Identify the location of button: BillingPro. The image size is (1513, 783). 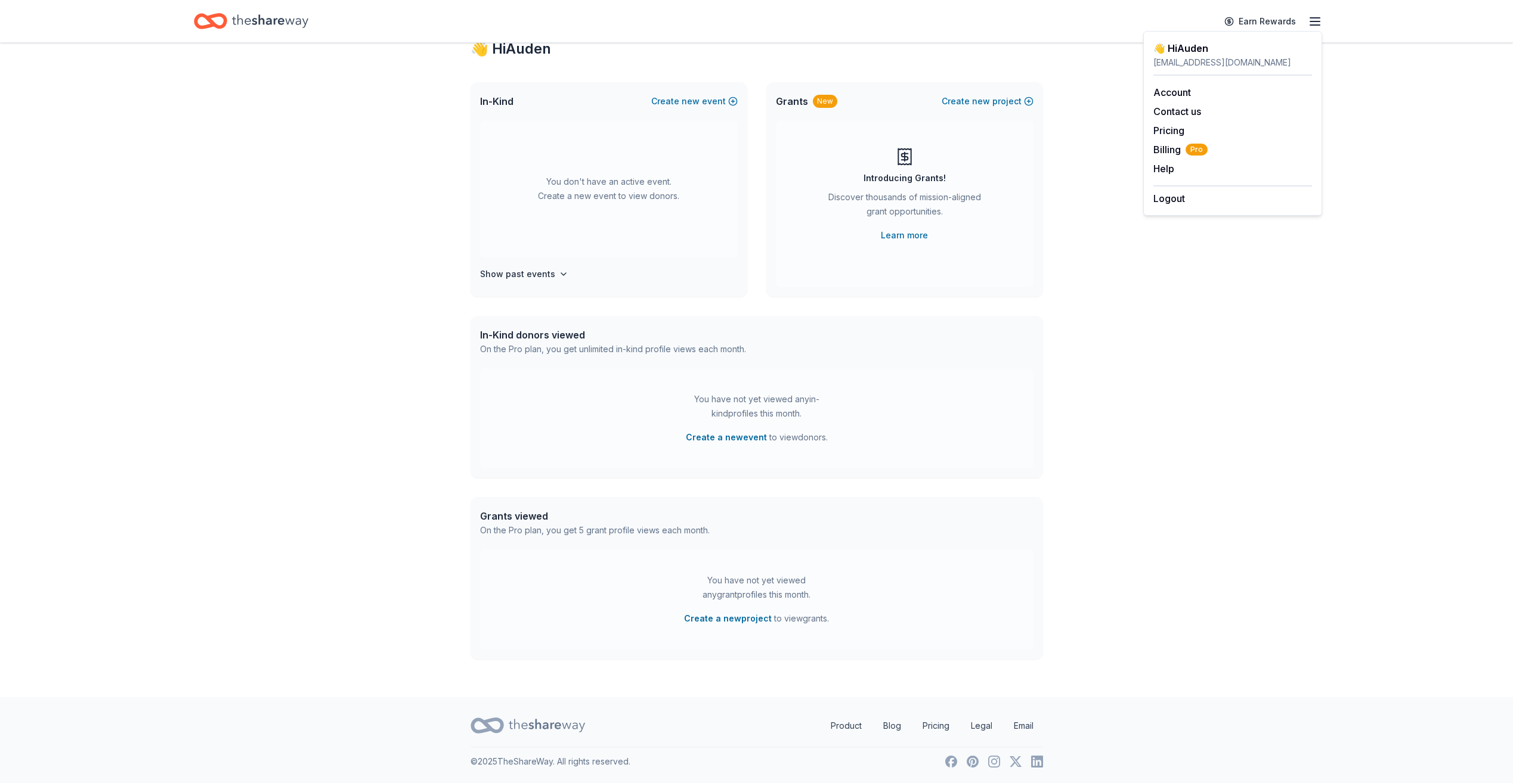
(1180, 150).